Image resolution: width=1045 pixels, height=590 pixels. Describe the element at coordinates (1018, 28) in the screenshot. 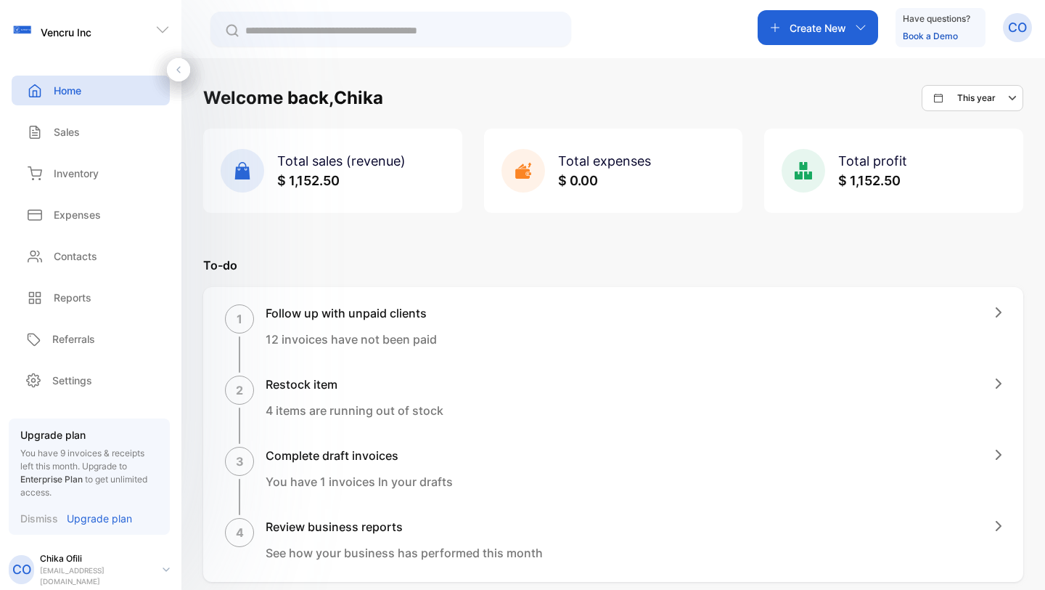

I see `button: CO` at that location.